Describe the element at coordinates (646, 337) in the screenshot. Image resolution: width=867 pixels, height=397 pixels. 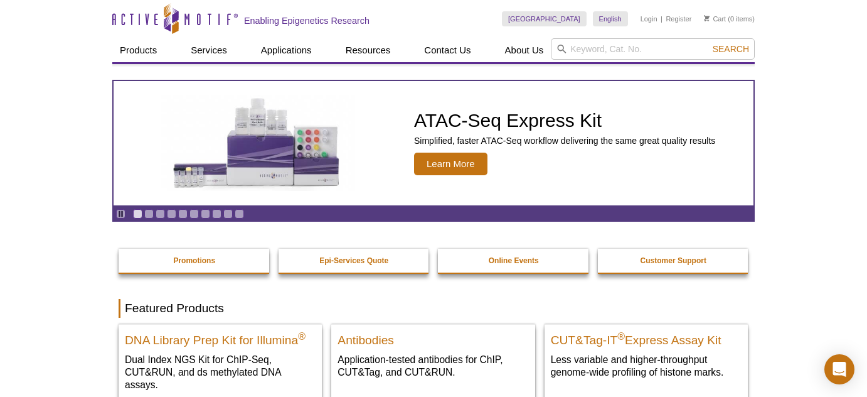
I see `h2: CUT&Tag-IT Express Assay Kit` at that location.